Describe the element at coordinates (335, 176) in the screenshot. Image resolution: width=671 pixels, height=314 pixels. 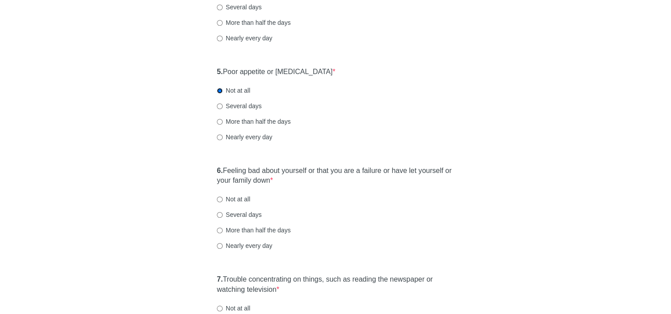
I see `label: Feeling bad about yourself or that you are a failure or have let yourself or your family down` at that location.